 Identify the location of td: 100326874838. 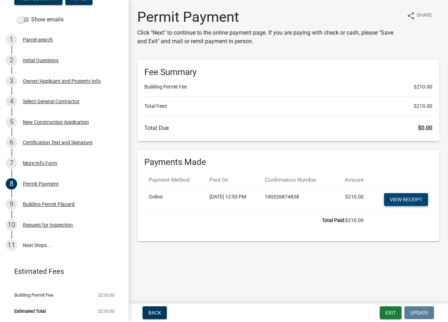
(297, 200).